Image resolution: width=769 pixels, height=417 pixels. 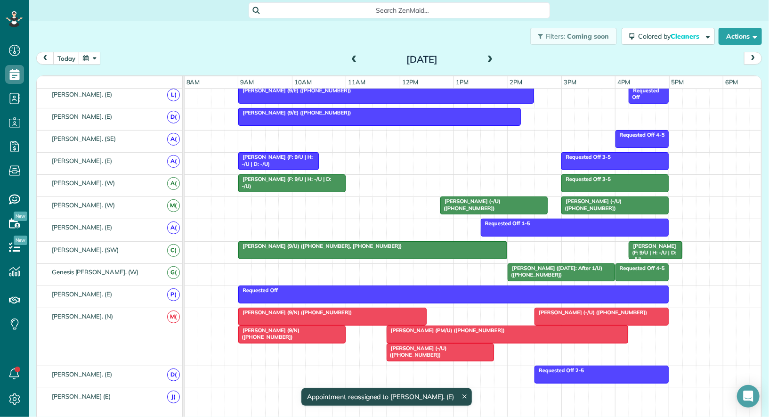 What do you see at coordinates (670, 36) in the screenshot?
I see `span: Colored by` at bounding box center [670, 36].